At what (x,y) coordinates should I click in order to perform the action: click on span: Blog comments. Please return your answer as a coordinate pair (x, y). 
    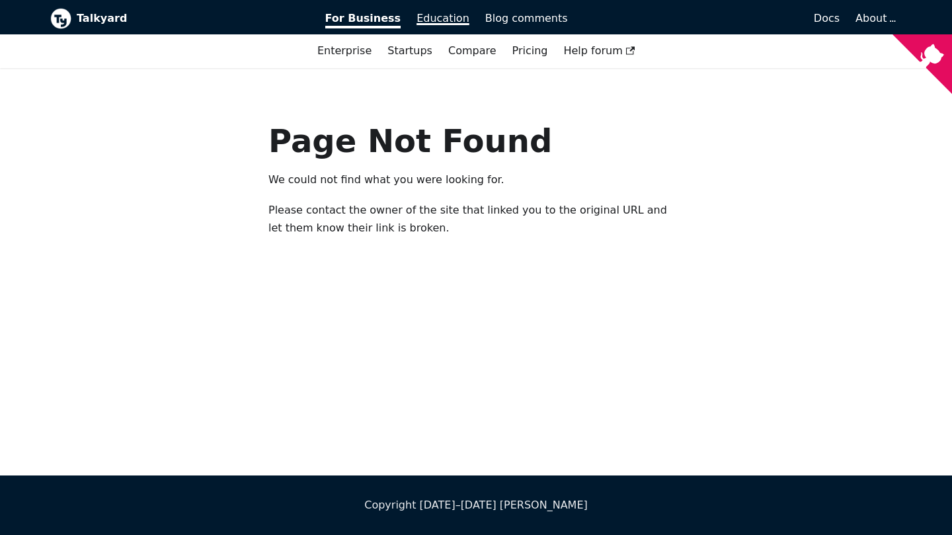
    Looking at the image, I should click on (526, 18).